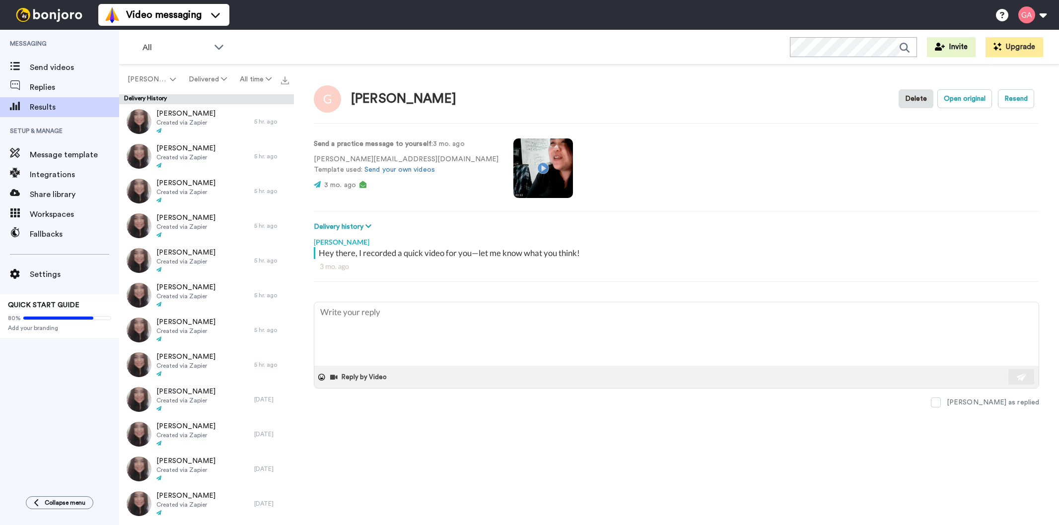  Describe the element at coordinates (139, 295) in the screenshot. I see `img: 39ef100a-0805-4c79-9765-67702a4f8fd8-thumb.jpg` at that location.